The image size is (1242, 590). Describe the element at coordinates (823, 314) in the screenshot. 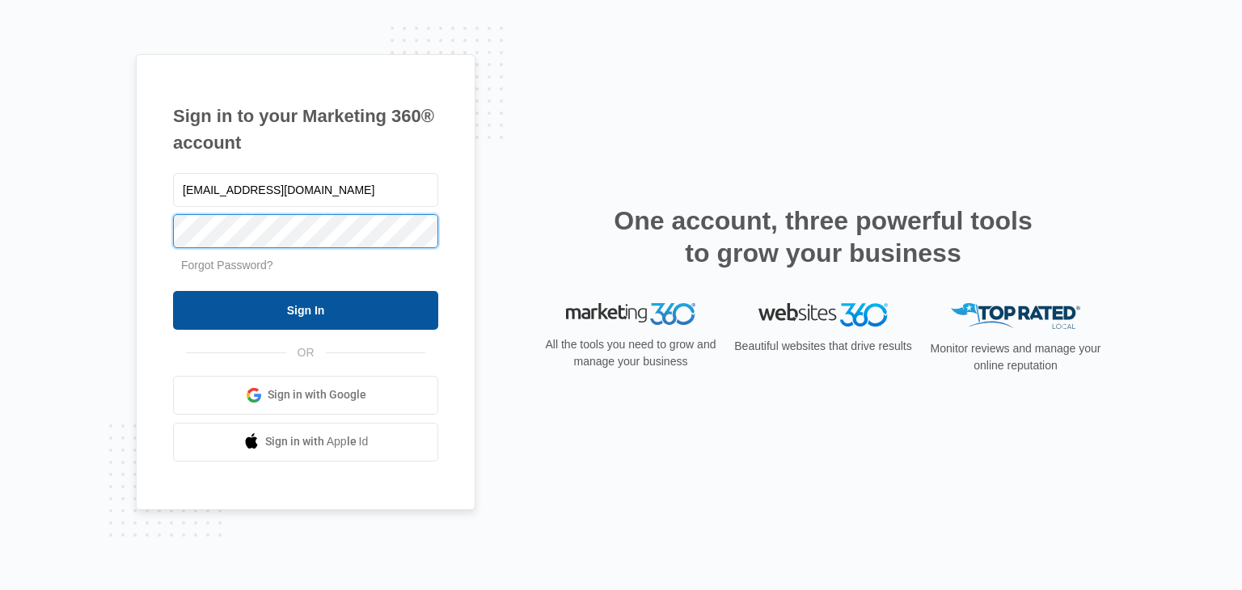

I see `img: Websites 360` at that location.